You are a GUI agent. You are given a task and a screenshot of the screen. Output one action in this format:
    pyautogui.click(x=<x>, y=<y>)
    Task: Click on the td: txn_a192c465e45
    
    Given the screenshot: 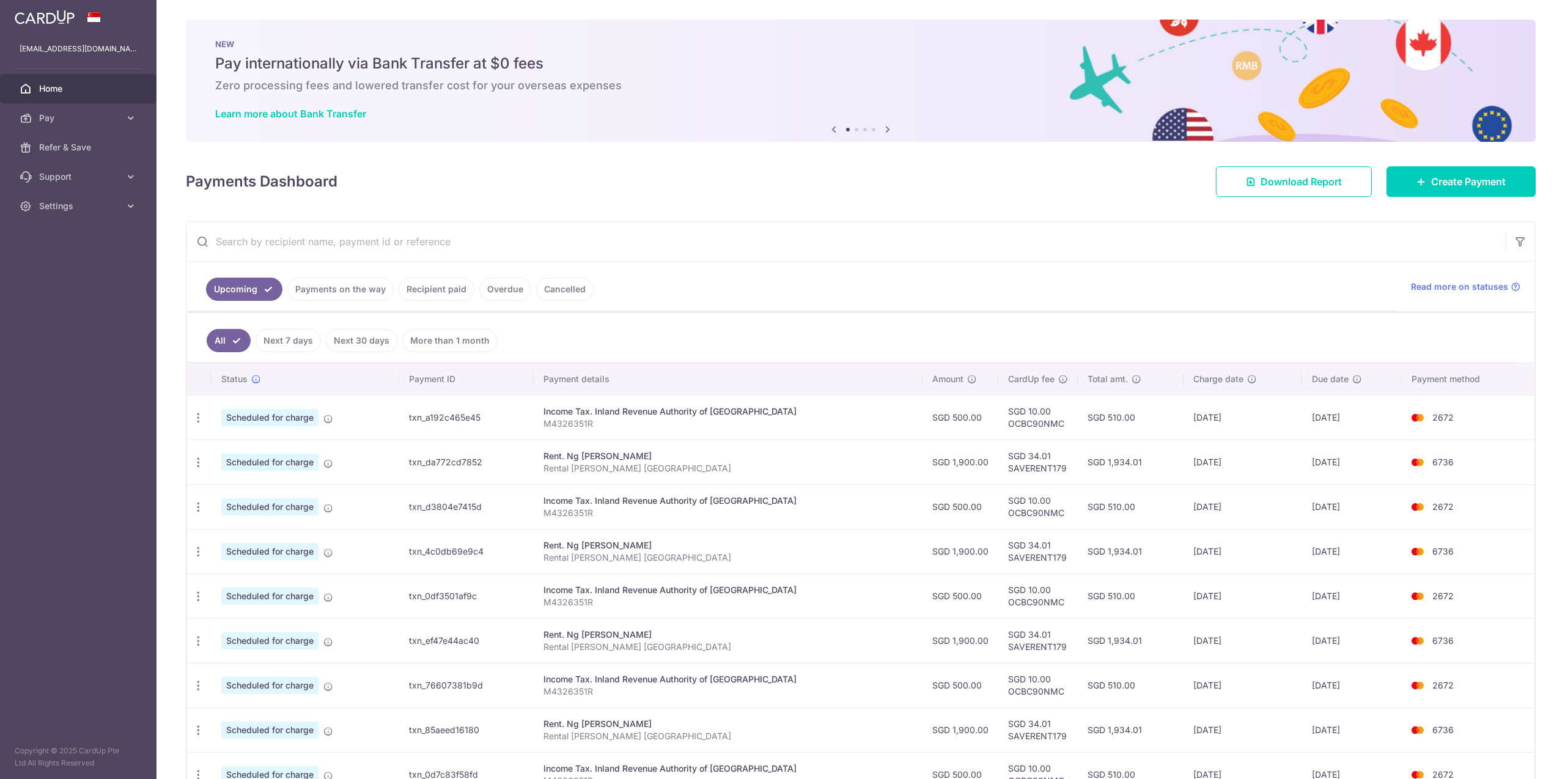 What is the action you would take?
    pyautogui.click(x=466, y=417)
    